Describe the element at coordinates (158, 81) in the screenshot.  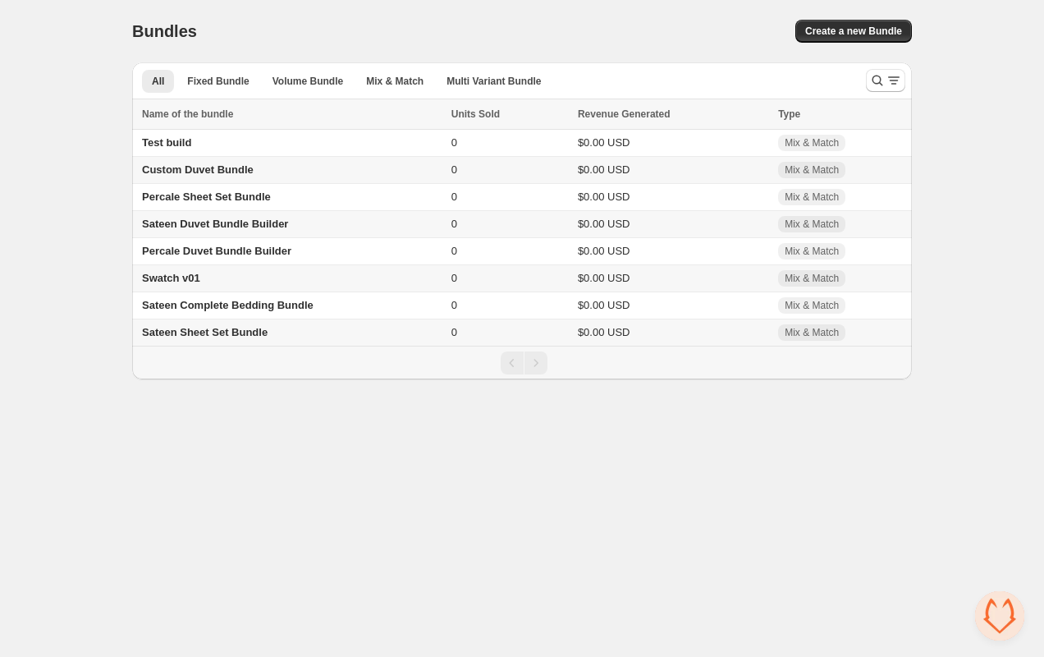
I see `span: All` at that location.